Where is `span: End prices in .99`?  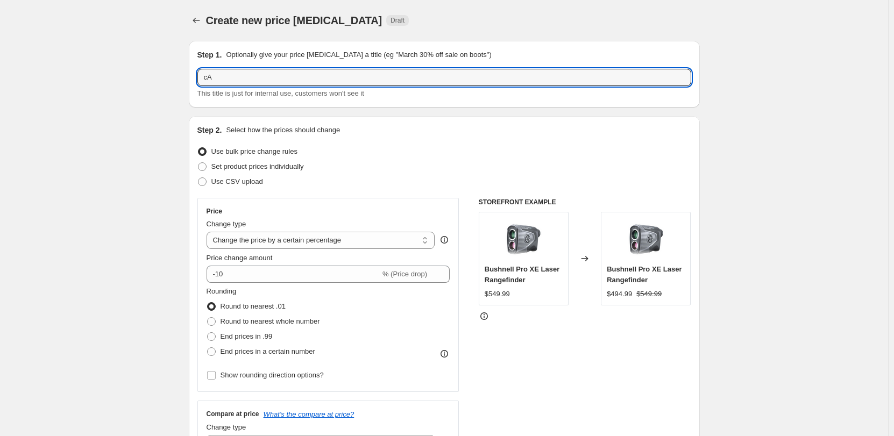 span: End prices in .99 is located at coordinates (246, 336).